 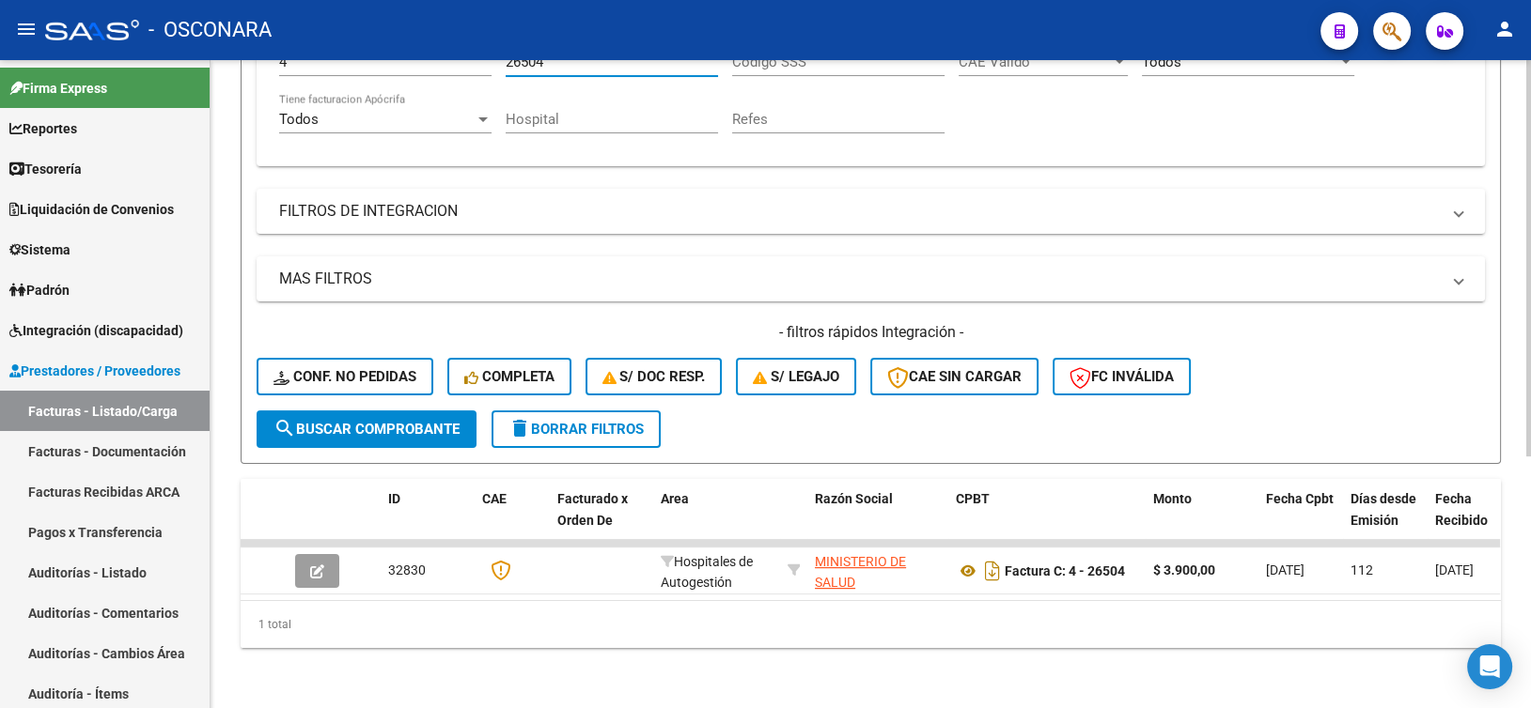 I want to click on span: Padrón, so click(x=39, y=290).